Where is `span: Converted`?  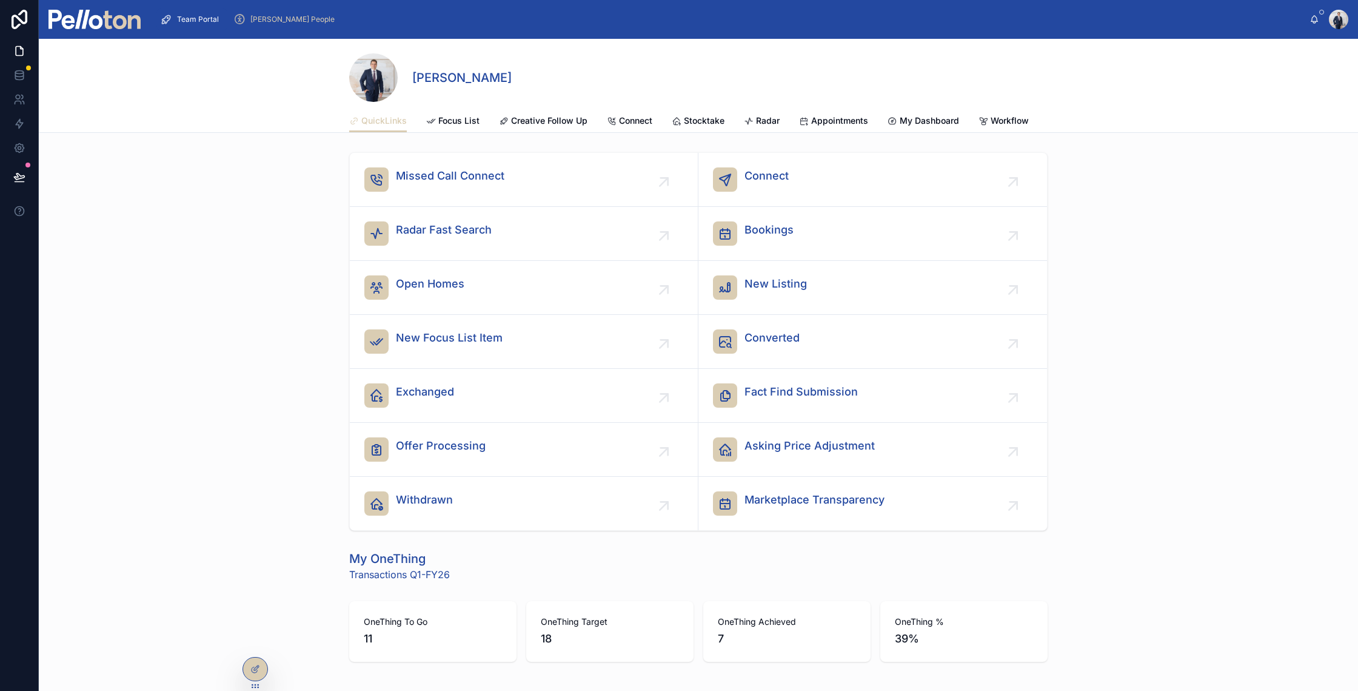
span: Converted is located at coordinates (772, 338).